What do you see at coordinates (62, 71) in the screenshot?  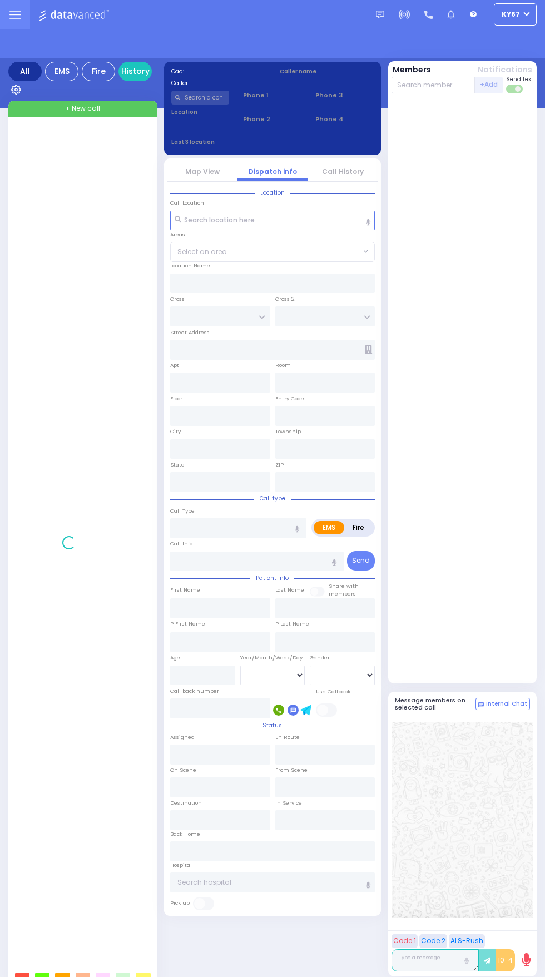 I see `div: EMS` at bounding box center [62, 71].